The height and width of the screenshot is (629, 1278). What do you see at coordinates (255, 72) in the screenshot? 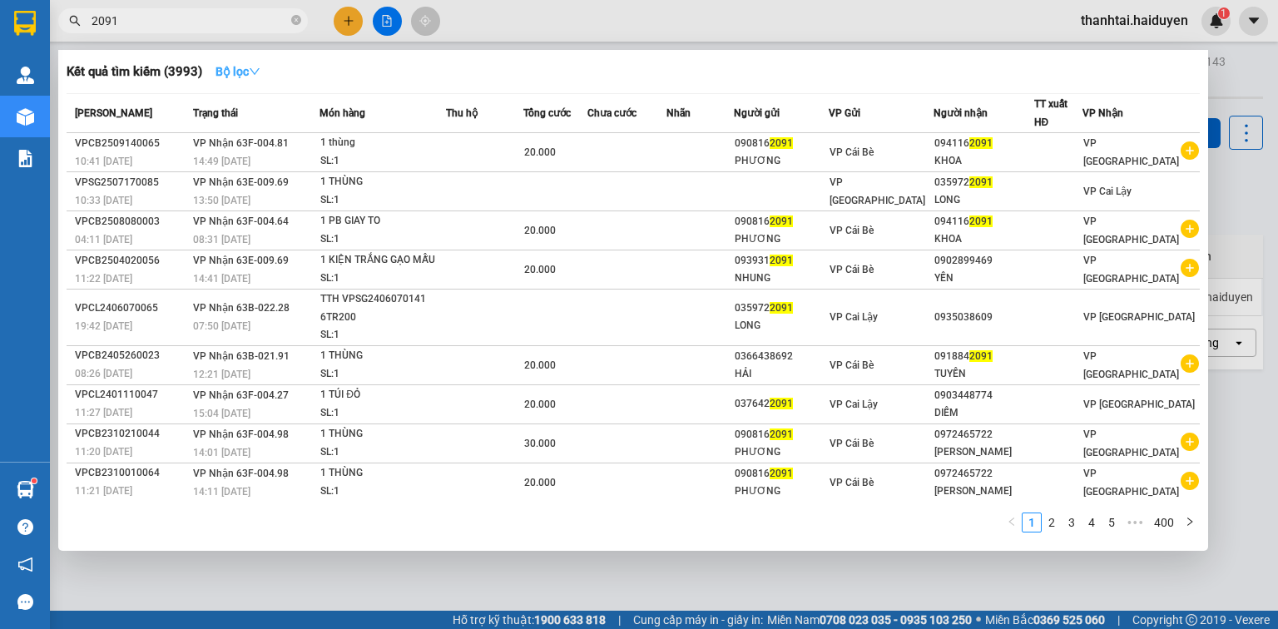
I see `span: down` at bounding box center [255, 72].